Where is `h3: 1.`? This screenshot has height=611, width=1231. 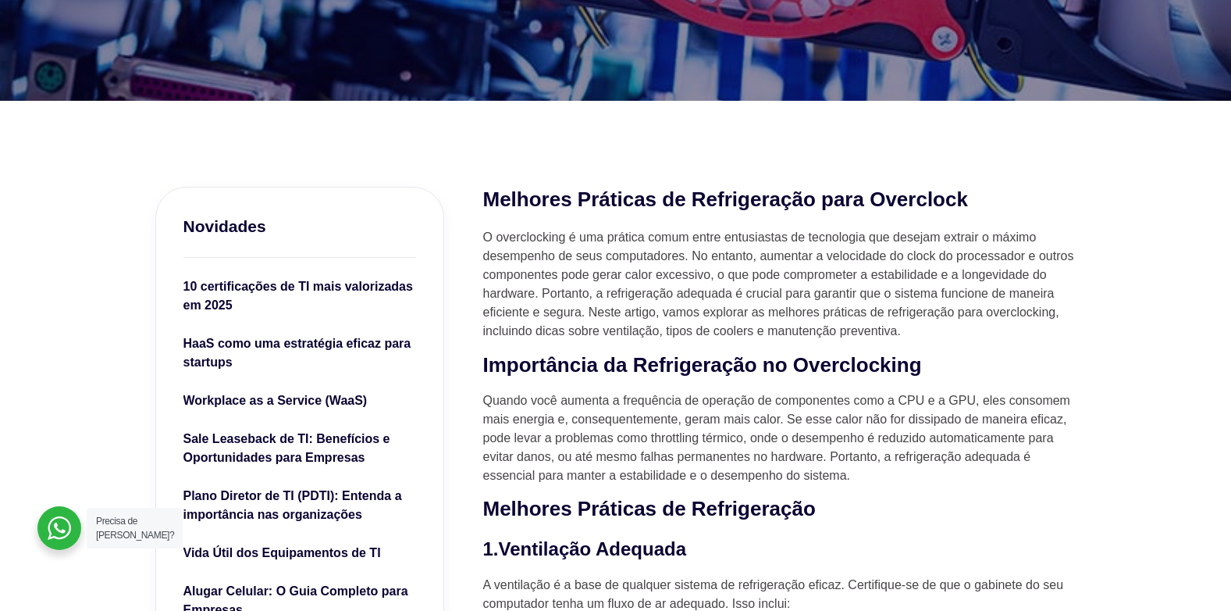 h3: 1. is located at coordinates (780, 549).